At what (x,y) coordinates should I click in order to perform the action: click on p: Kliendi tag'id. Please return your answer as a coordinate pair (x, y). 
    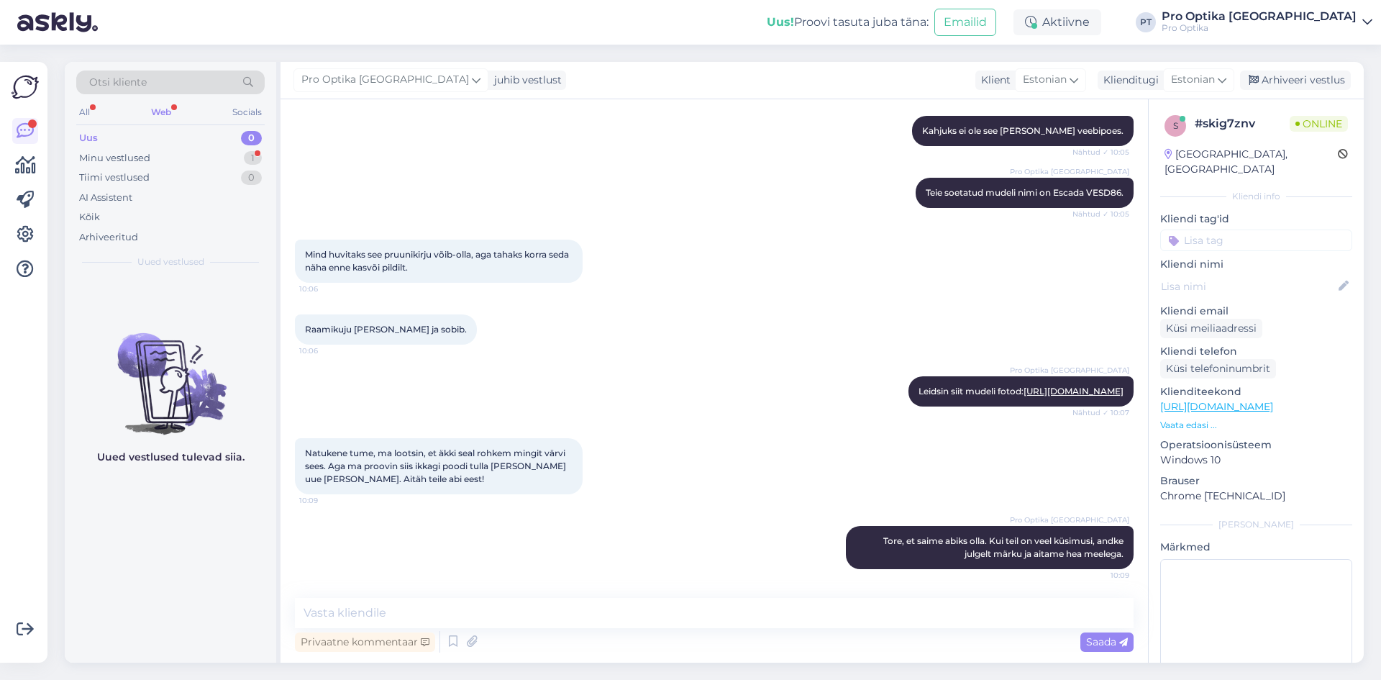
    Looking at the image, I should click on (1256, 219).